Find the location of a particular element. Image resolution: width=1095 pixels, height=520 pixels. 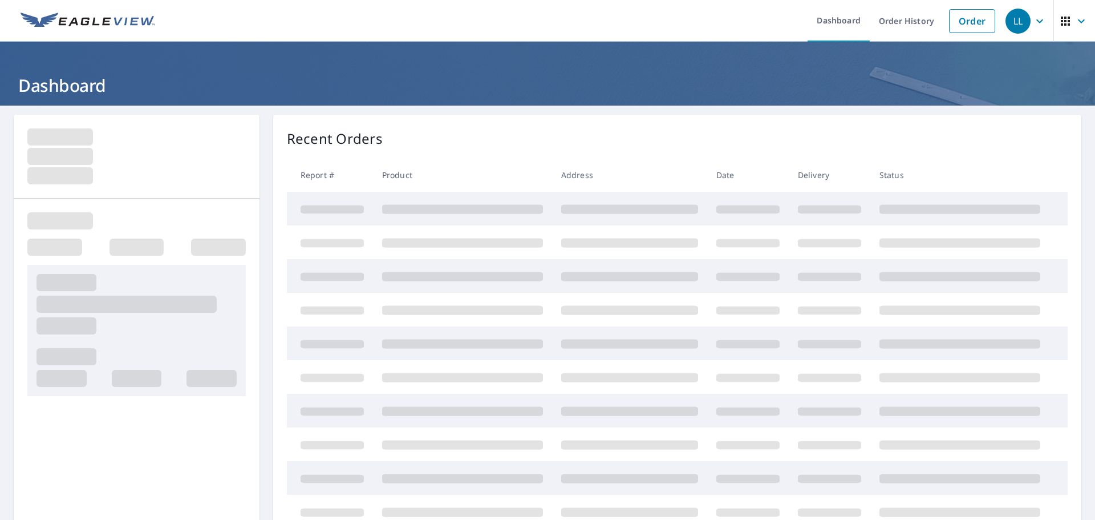

h1: Dashboard is located at coordinates (547, 85).